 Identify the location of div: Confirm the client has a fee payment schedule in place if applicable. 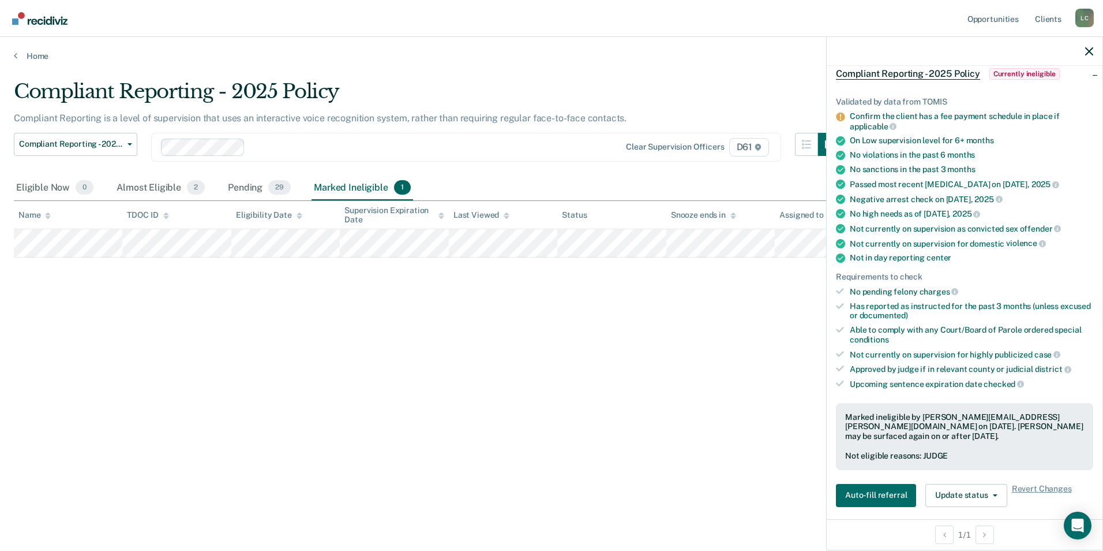
(972, 121).